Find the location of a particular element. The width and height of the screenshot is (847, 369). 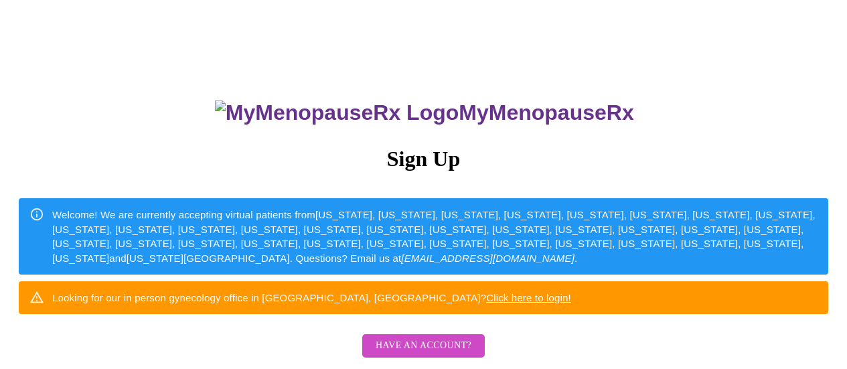

img: MyMenopauseRx Logo is located at coordinates (337, 113).